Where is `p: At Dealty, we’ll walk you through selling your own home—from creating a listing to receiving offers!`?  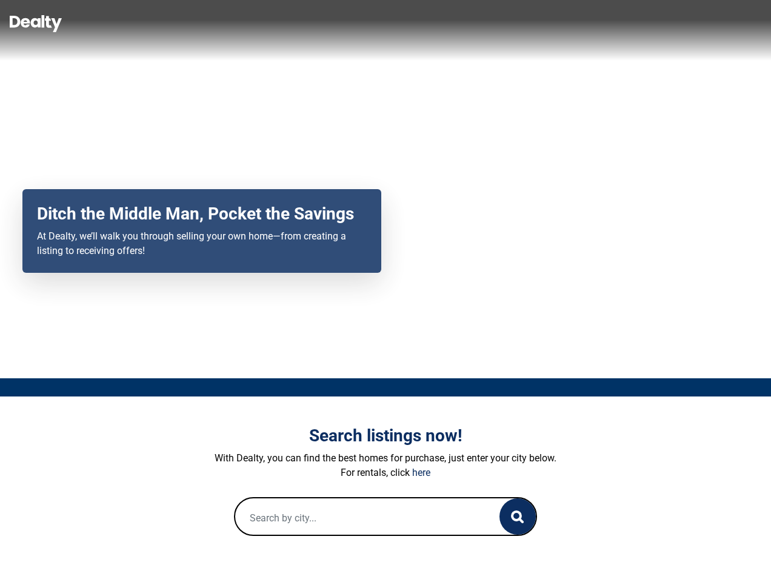 p: At Dealty, we’ll walk you through selling your own home—from creating a listing to receiving offers! is located at coordinates (202, 244).